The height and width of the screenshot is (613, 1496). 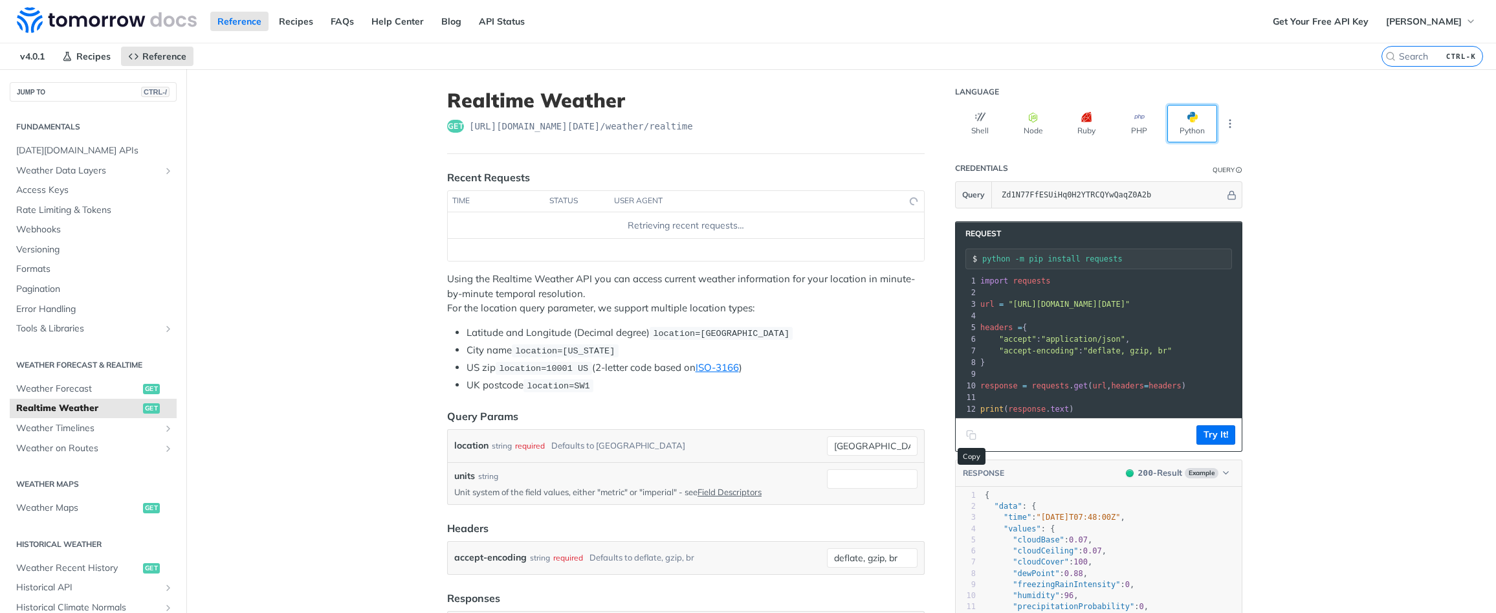 What do you see at coordinates (966, 562) in the screenshot?
I see `div: 7` at bounding box center [966, 562].